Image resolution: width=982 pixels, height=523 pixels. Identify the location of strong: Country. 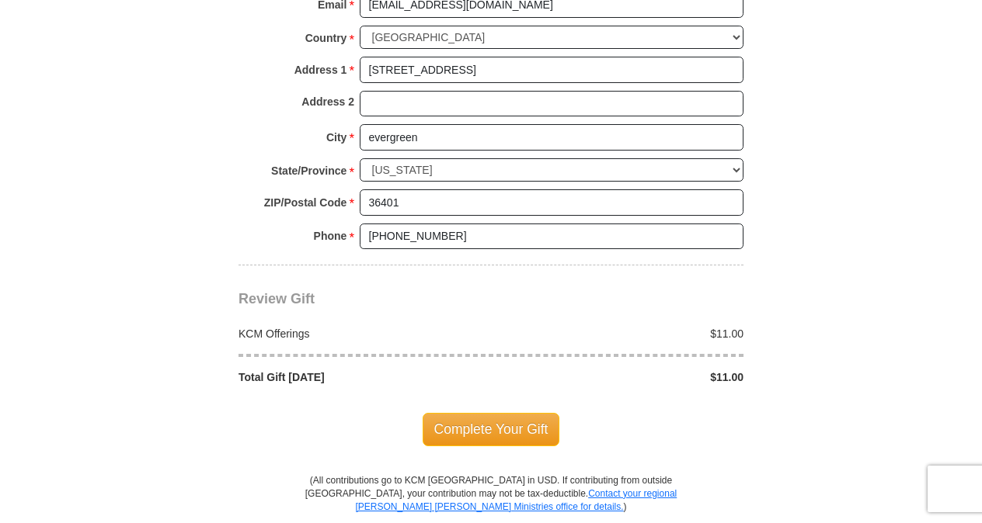
(326, 38).